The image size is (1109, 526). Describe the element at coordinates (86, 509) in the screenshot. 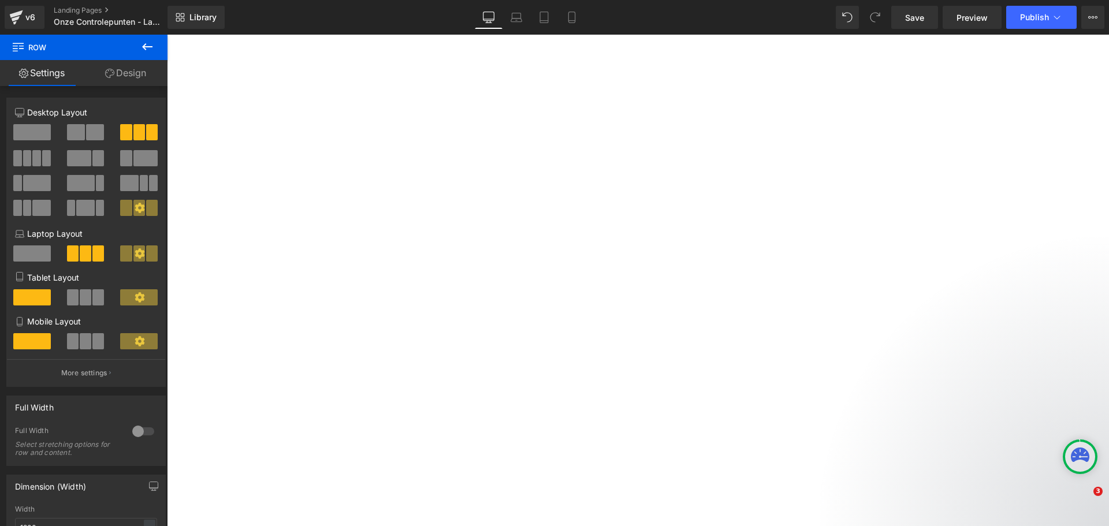

I see `div: Width` at that location.